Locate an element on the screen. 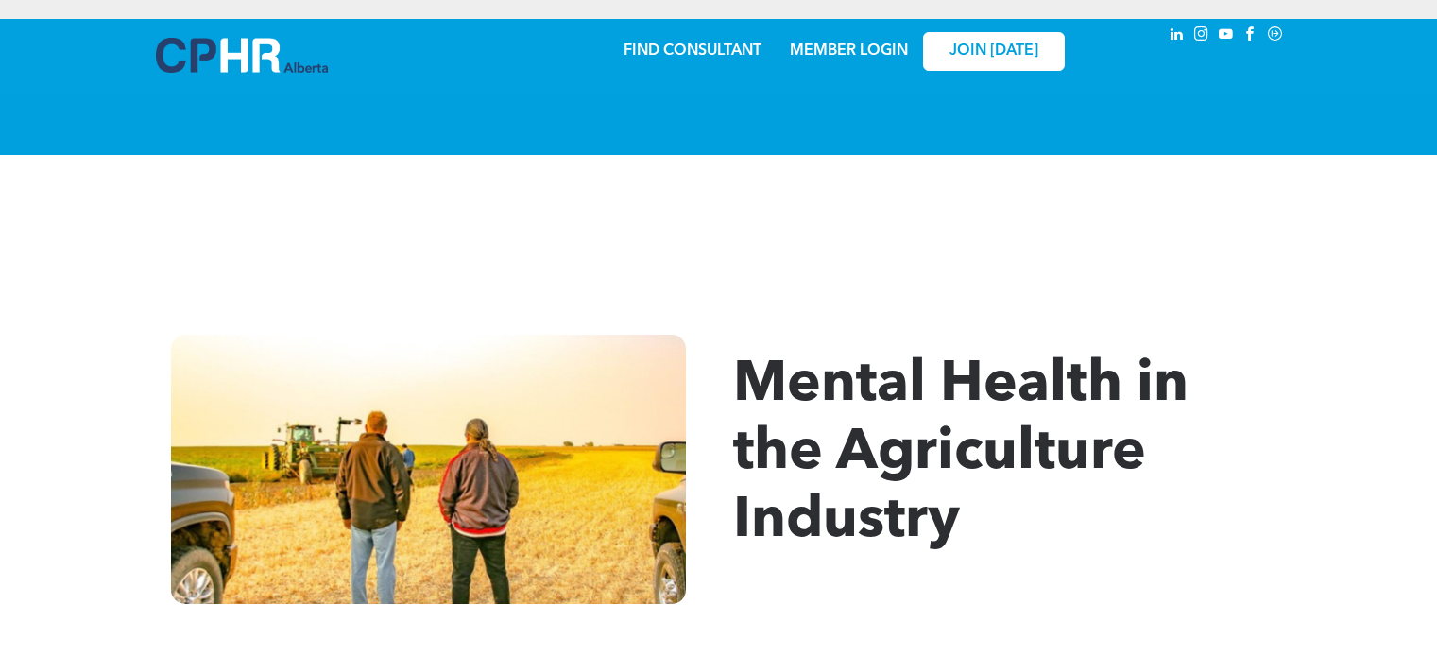 Image resolution: width=1437 pixels, height=657 pixels. img: A blue and white logo for cp alberta is located at coordinates (242, 55).